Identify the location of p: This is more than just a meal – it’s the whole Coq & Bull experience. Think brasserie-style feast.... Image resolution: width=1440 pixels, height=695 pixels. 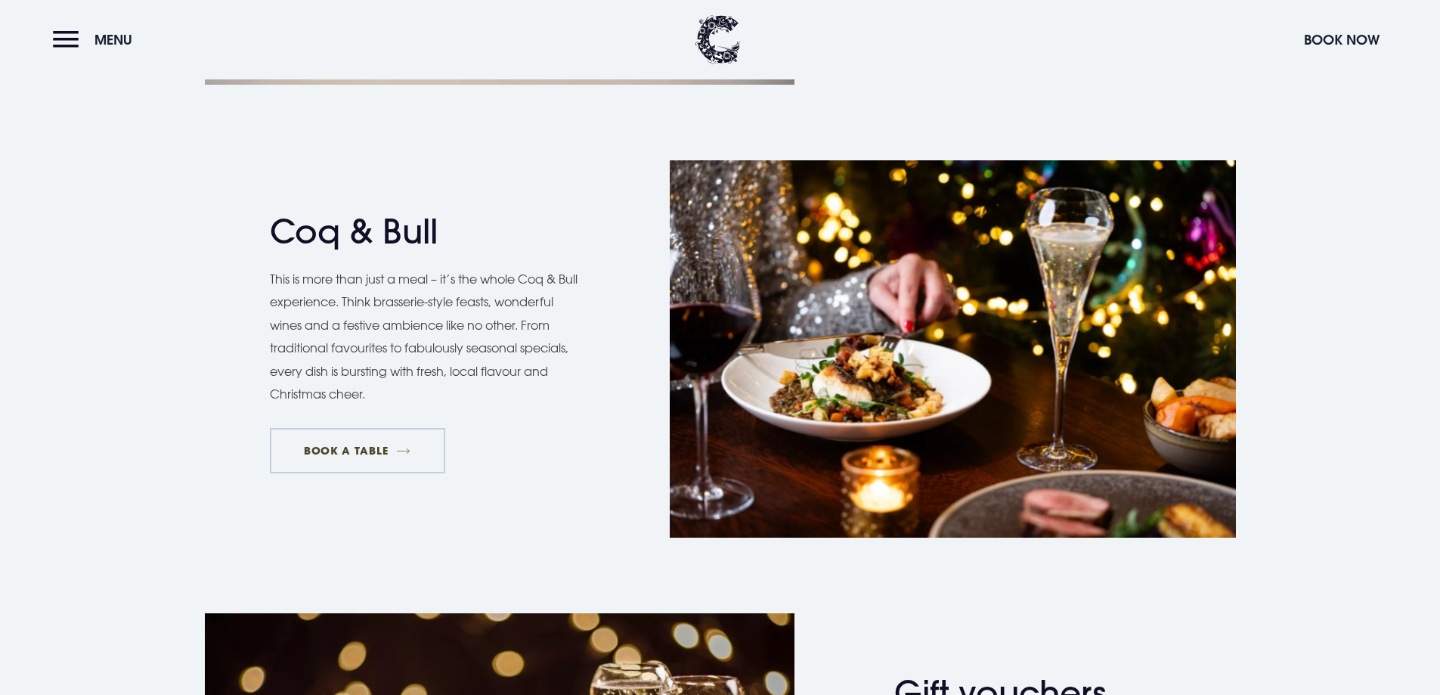
(425, 336).